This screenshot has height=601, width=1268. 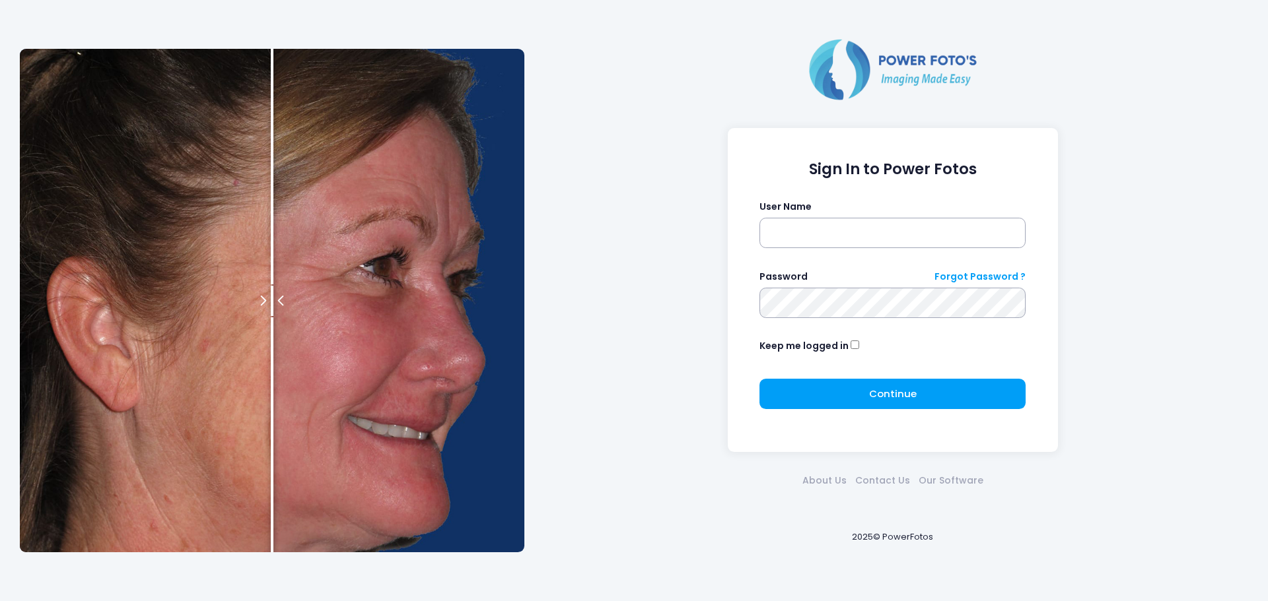 What do you see at coordinates (892, 394) in the screenshot?
I see `button: Continue` at bounding box center [892, 394].